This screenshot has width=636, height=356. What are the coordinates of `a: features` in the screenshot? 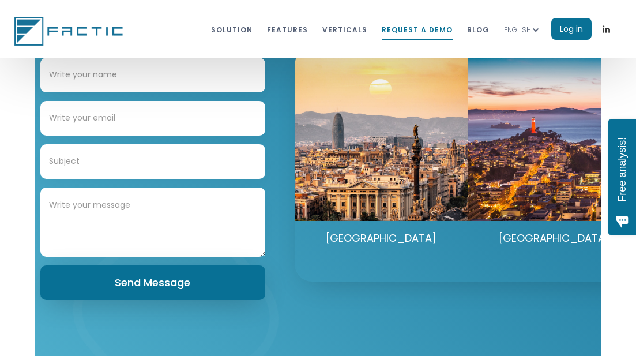 It's located at (287, 29).